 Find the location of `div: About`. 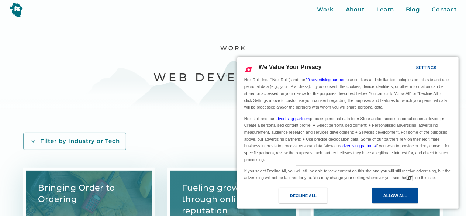

div: About is located at coordinates (355, 10).